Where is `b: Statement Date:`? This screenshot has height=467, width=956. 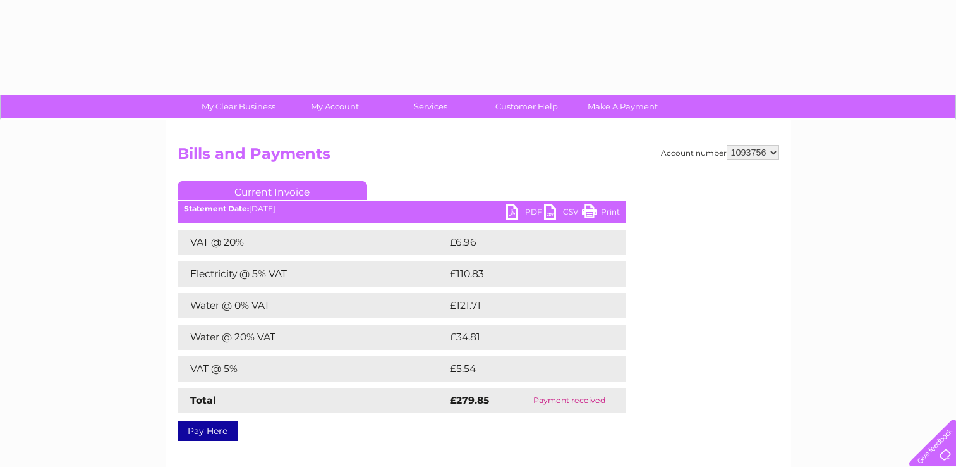
b: Statement Date: is located at coordinates (216, 208).